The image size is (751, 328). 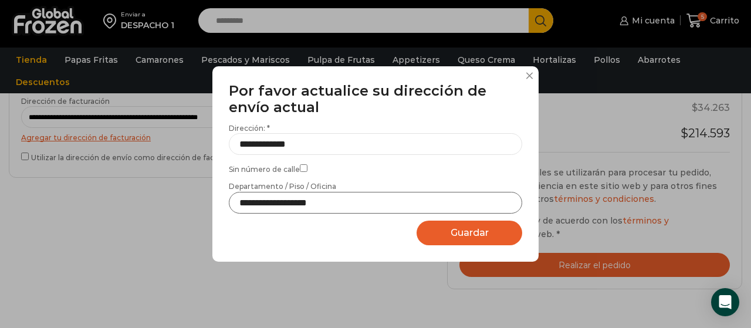 What do you see at coordinates (470, 233) in the screenshot?
I see `button: Guardar` at bounding box center [470, 233].